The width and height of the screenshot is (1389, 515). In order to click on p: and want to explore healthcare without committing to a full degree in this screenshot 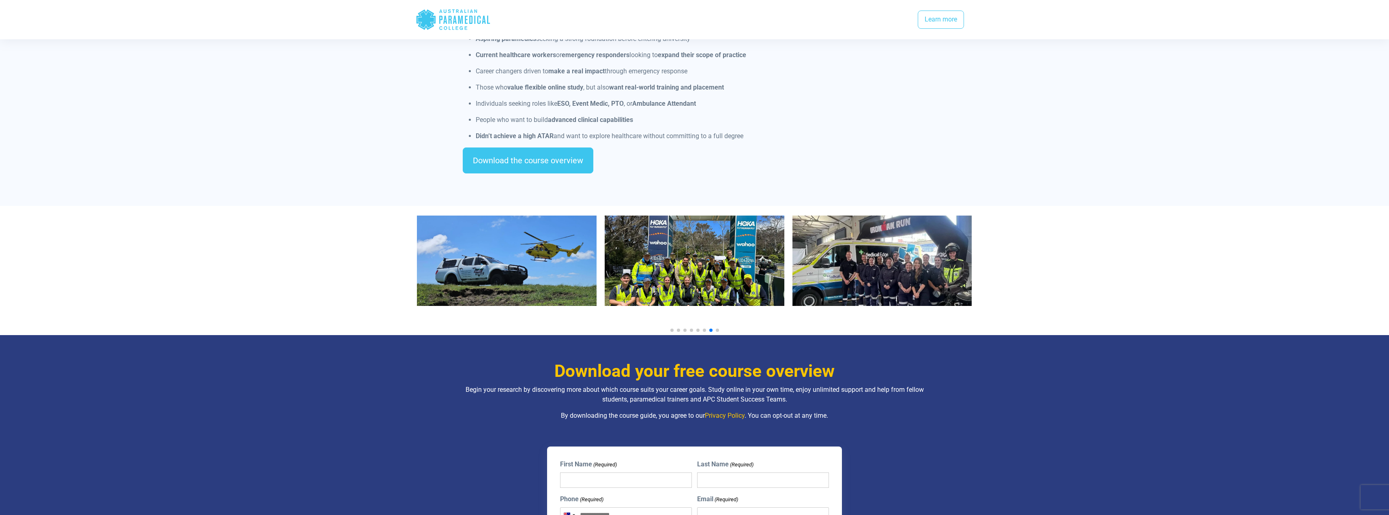, I will do `click(701, 136)`.